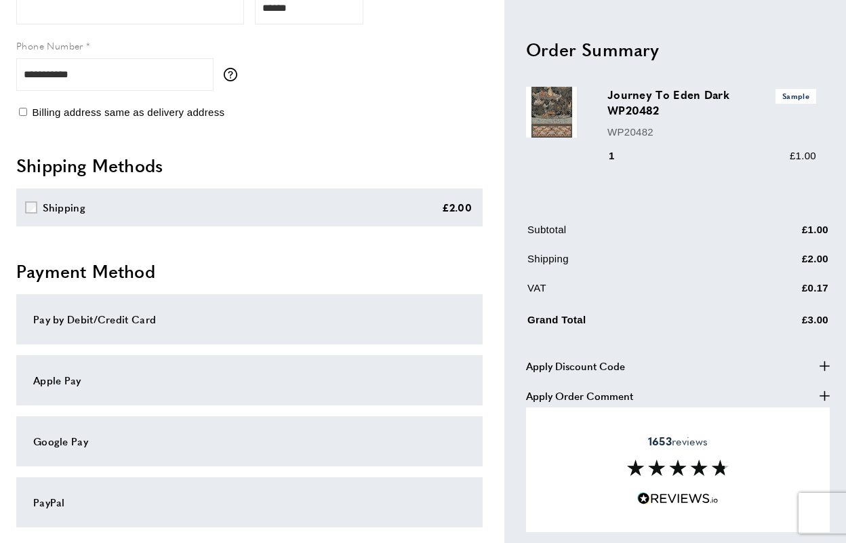 The width and height of the screenshot is (846, 543). Describe the element at coordinates (803, 155) in the screenshot. I see `span: £1.00` at that location.